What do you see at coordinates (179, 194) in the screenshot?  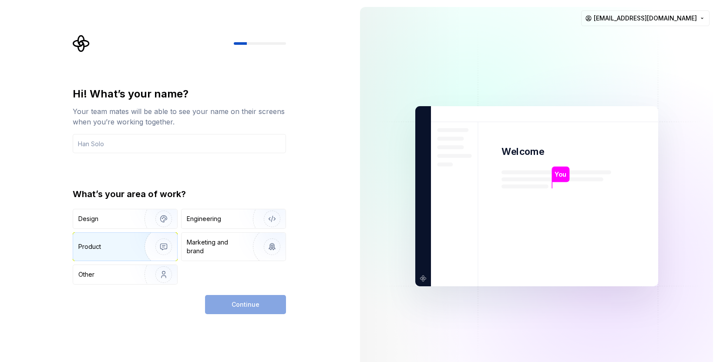 I see `div: What’s your area of work?` at bounding box center [179, 194].